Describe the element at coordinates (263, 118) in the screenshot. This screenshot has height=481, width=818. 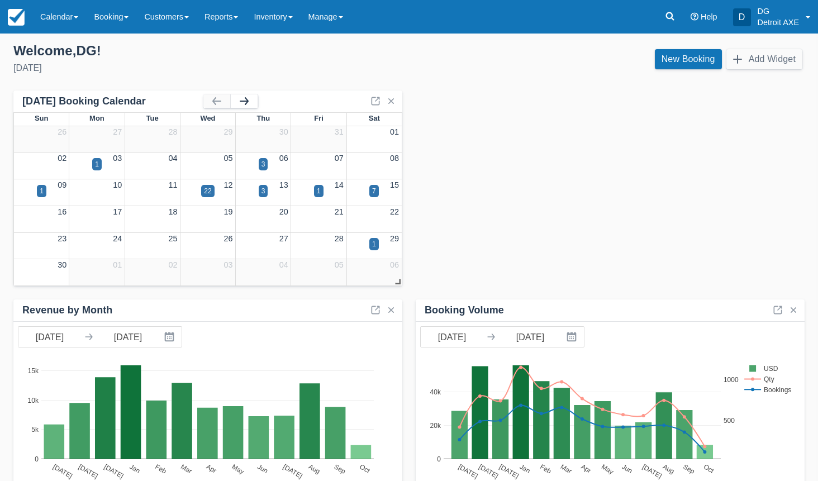
I see `span: Thu` at that location.